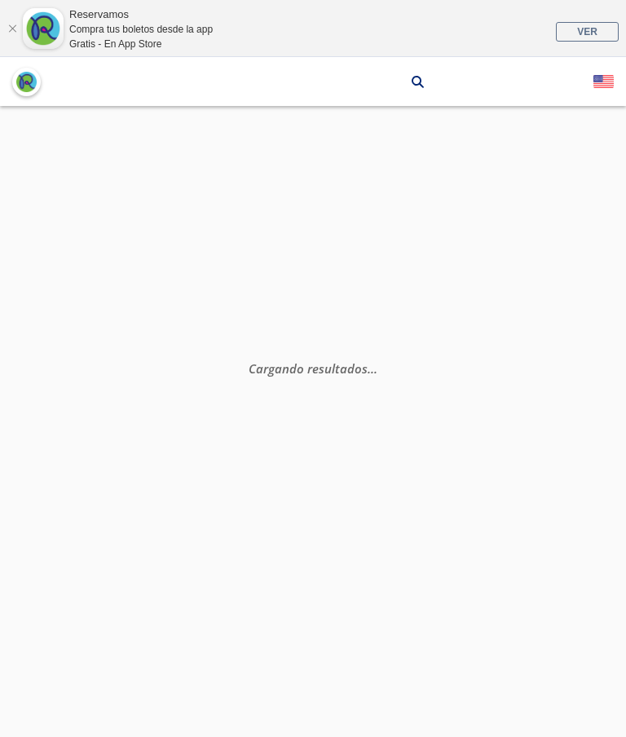 The image size is (626, 737). I want to click on div: Compra tus boletos desde la app, so click(141, 29).